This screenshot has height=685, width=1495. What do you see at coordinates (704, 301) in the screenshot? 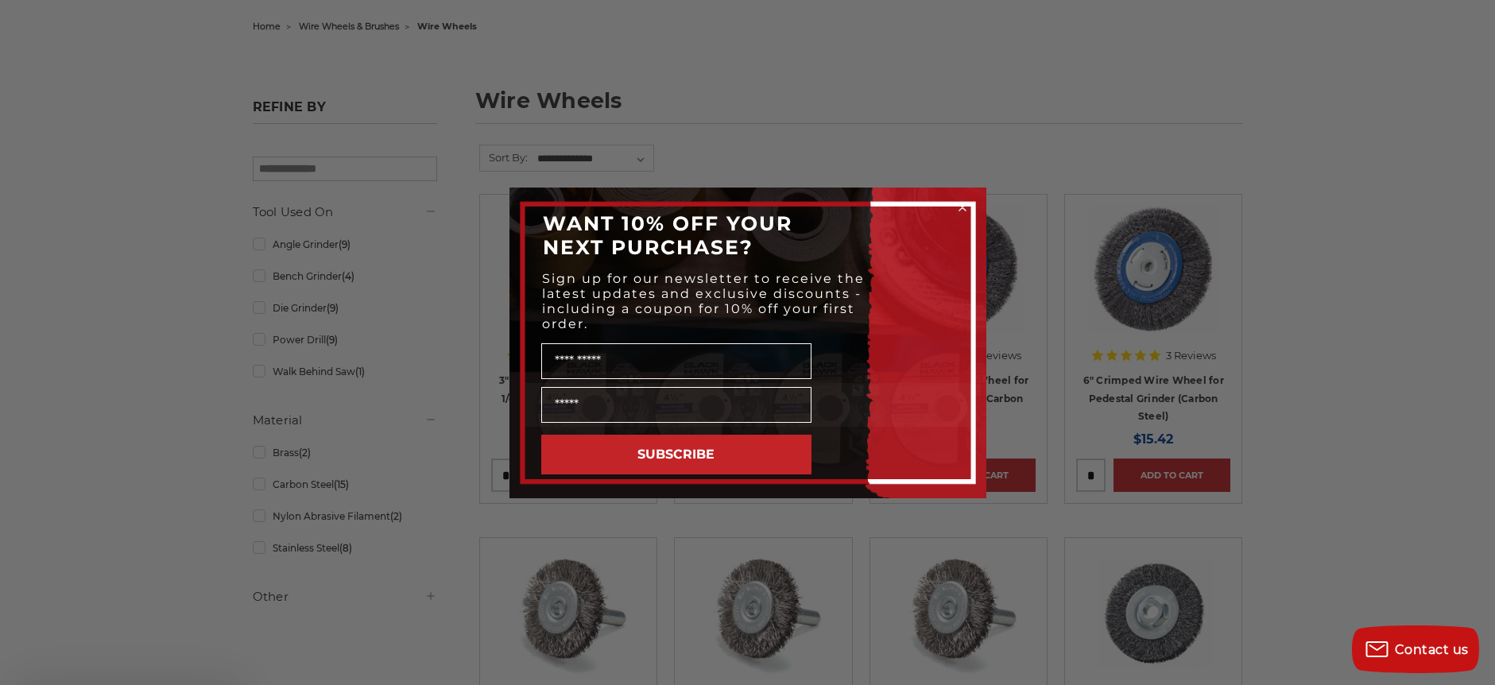
I see `span: Sign up for our newsletter to receive the latest updates and exclusive discounts - including a co...` at bounding box center [704, 301].